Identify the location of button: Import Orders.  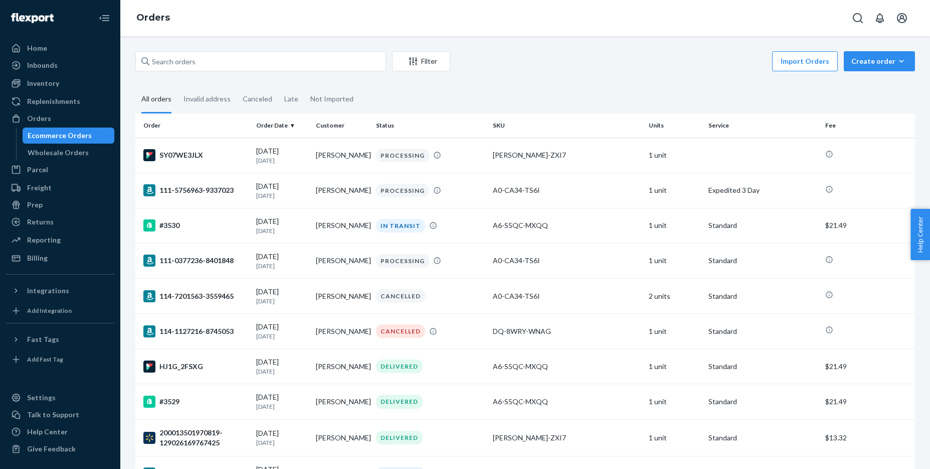
(805, 61).